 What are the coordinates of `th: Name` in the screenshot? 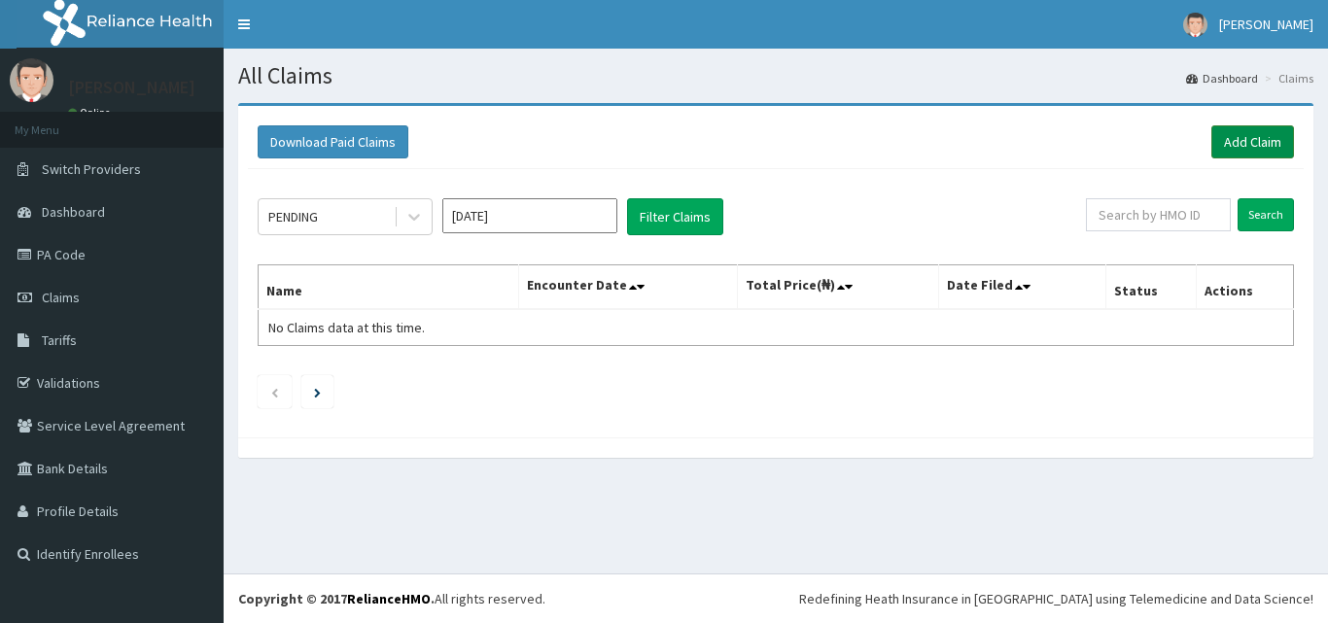 It's located at (389, 288).